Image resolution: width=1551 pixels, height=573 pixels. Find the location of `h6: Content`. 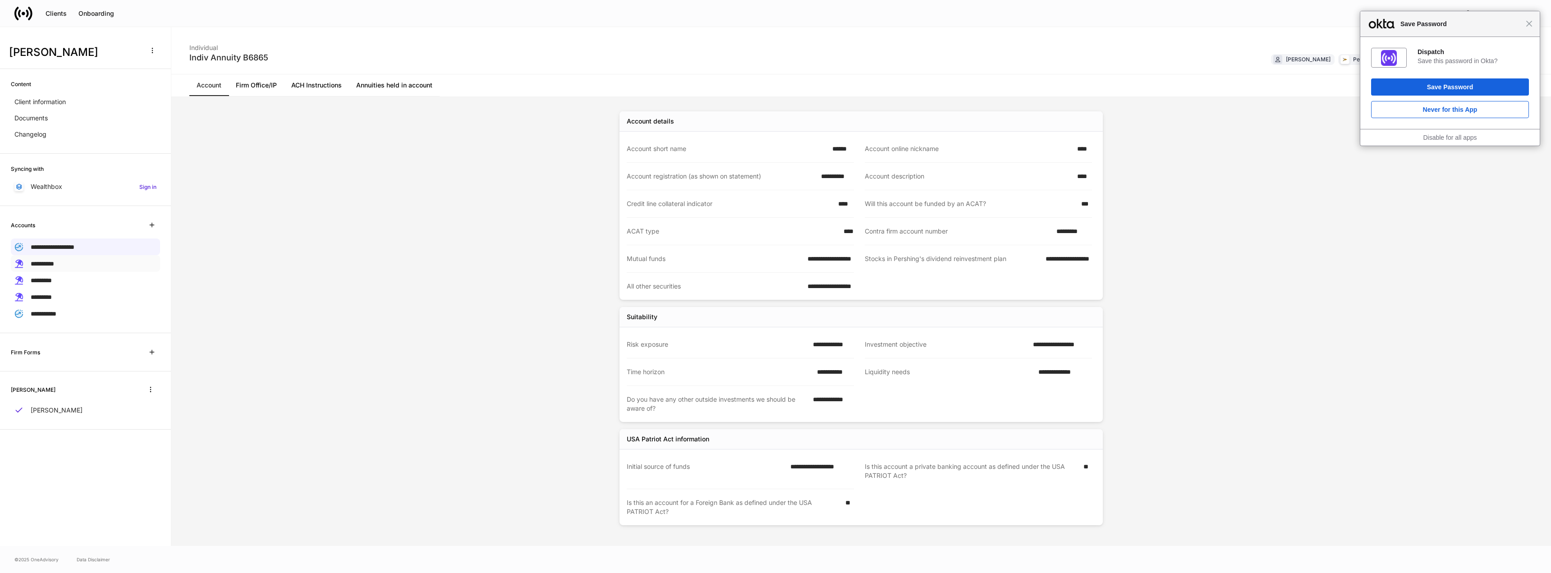

h6: Content is located at coordinates (21, 84).